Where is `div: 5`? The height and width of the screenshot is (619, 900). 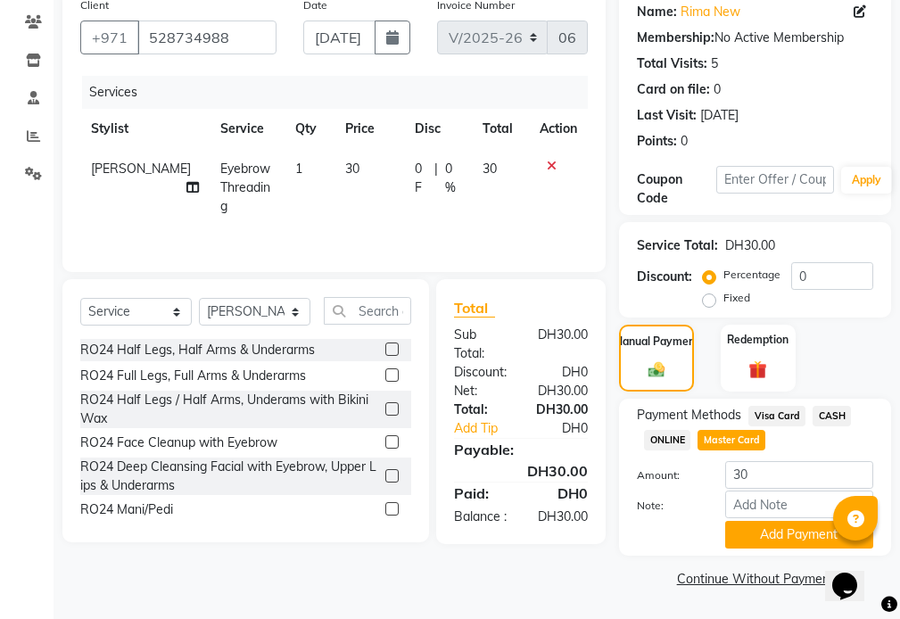
div: 5 is located at coordinates (714, 63).